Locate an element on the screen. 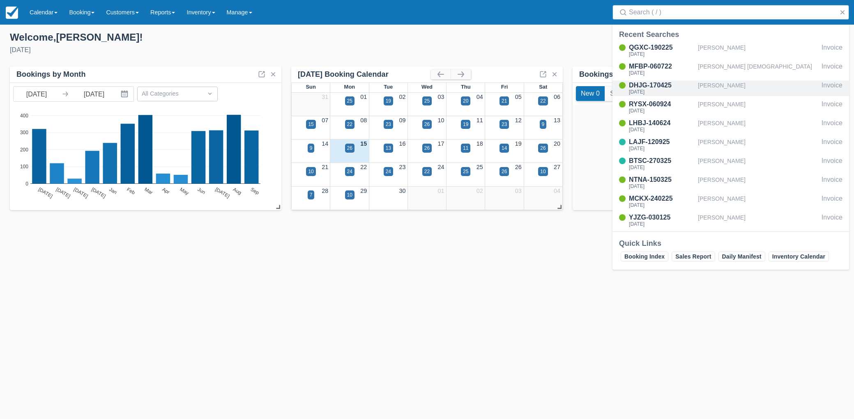 Image resolution: width=854 pixels, height=419 pixels. span: Dropdown icon is located at coordinates (210, 94).